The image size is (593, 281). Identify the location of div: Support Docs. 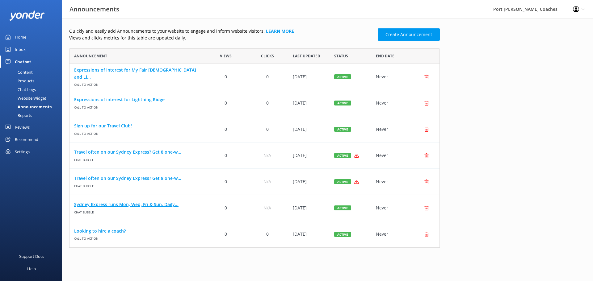
(32, 257).